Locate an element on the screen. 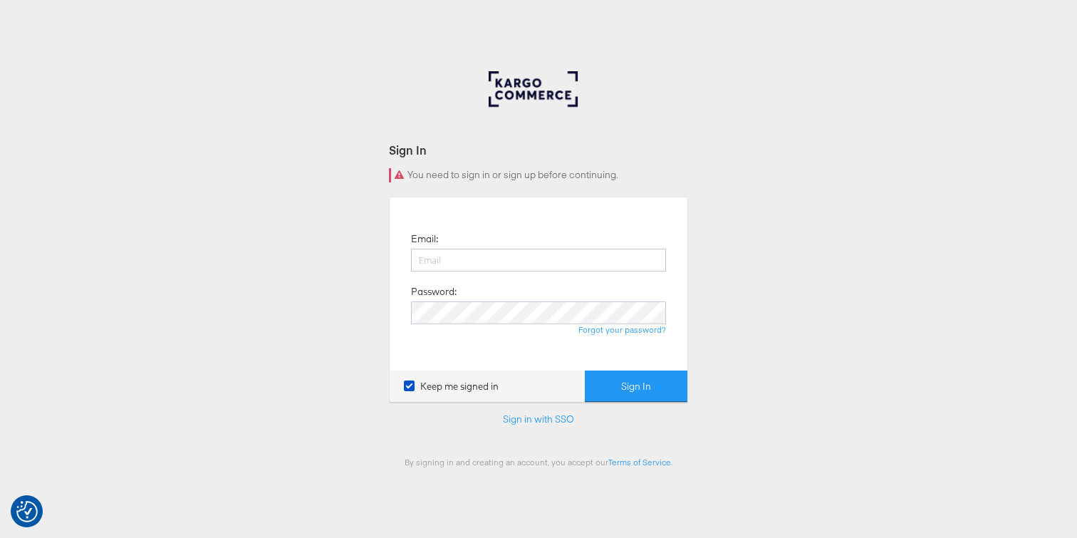  button: Consent Preferences is located at coordinates (27, 511).